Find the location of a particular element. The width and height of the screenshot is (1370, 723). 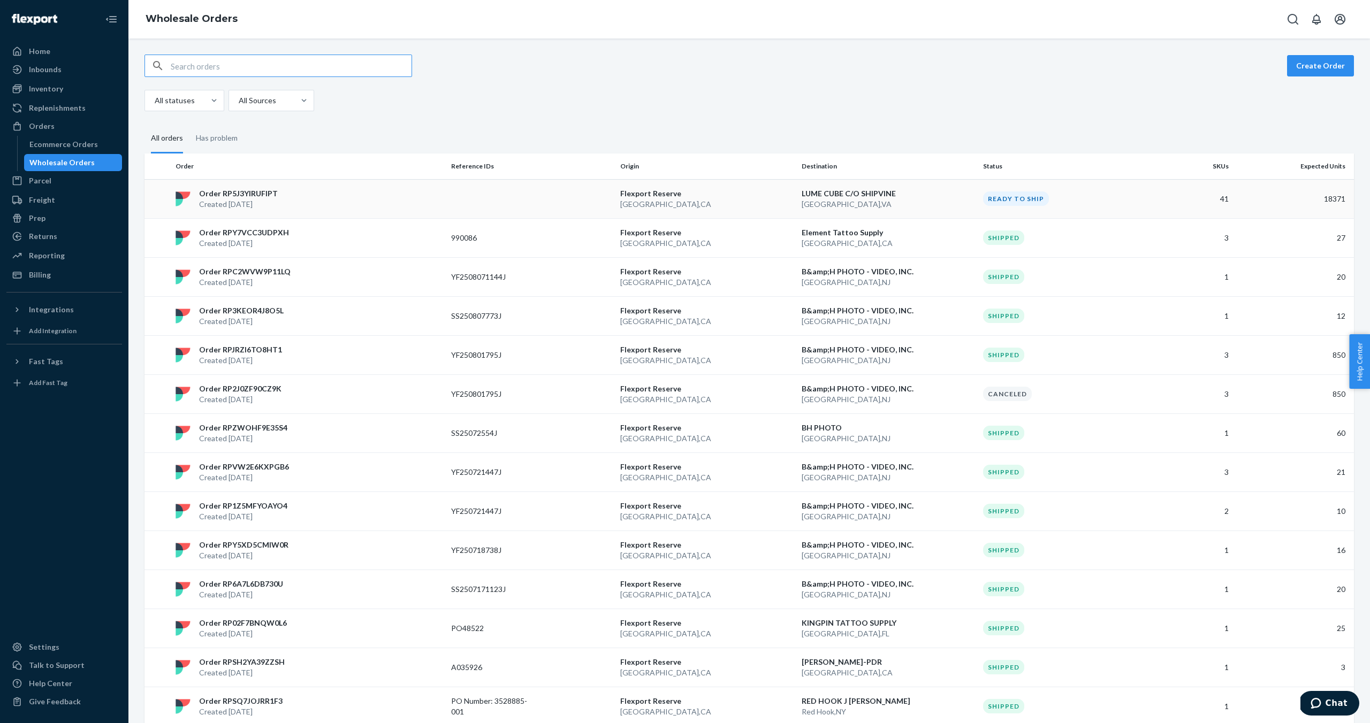

span: UTC. is located at coordinates (218, 603).